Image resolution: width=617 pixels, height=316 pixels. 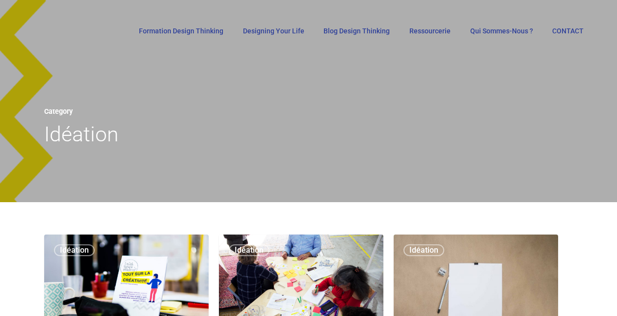 What do you see at coordinates (181, 34) in the screenshot?
I see `a: Formation Design Thinking` at bounding box center [181, 34].